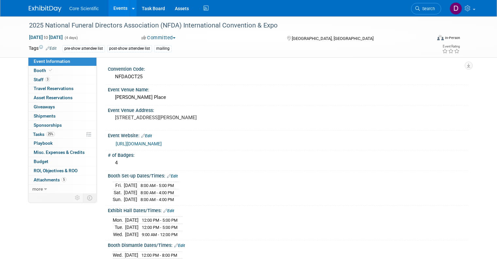  Describe the element at coordinates (288, 154) in the screenshot. I see `div: # of Badges:` at that location.